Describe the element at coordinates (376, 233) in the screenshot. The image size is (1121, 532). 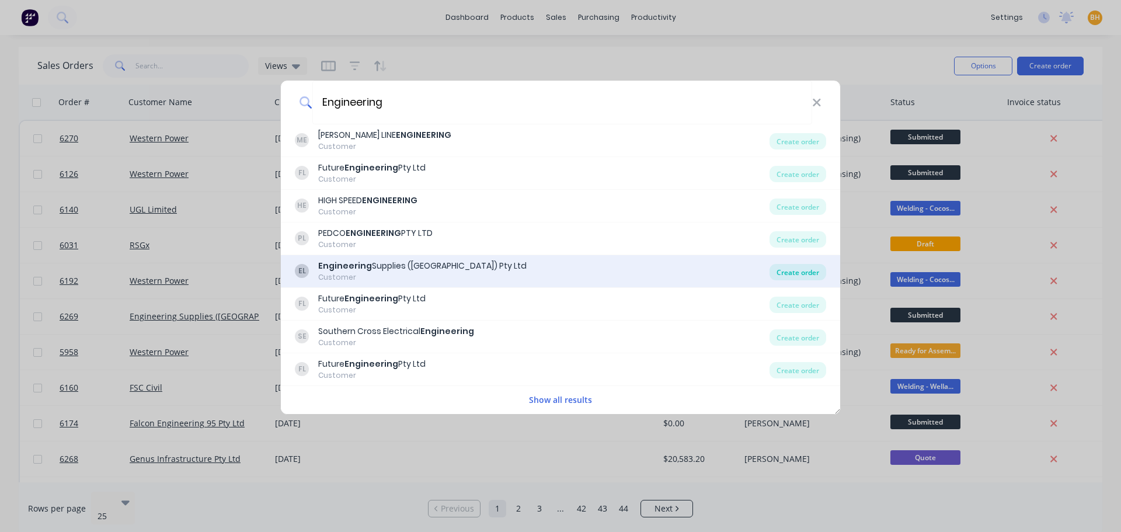
I see `div: PEDCO PTY LTD` at that location.